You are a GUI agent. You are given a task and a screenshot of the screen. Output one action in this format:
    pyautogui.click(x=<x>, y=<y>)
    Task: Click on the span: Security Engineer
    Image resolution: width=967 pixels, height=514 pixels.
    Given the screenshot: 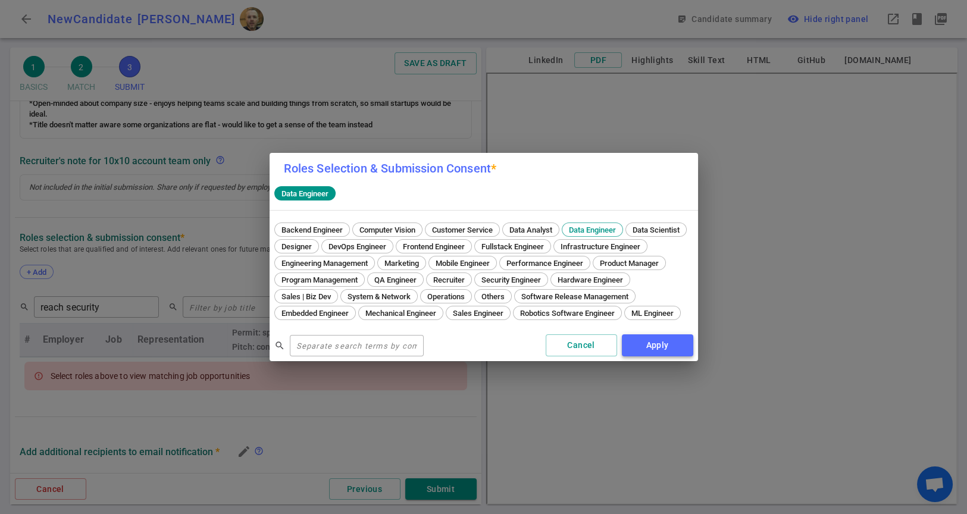 What is the action you would take?
    pyautogui.click(x=511, y=280)
    